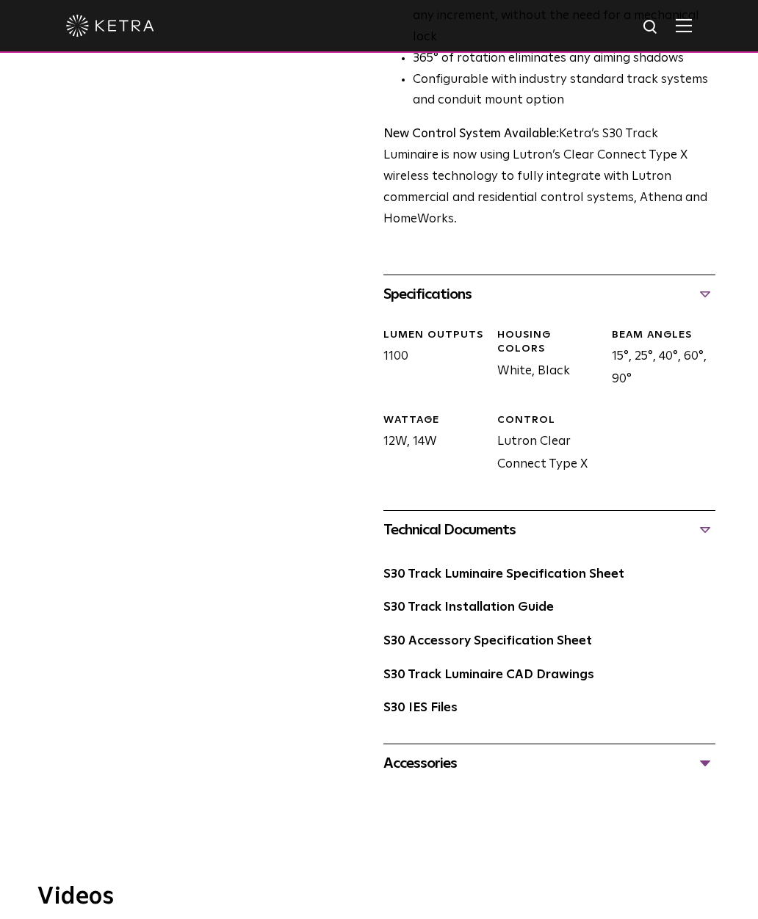 This screenshot has height=919, width=758. I want to click on a: S30 Track Luminaire CAD Drawings, so click(488, 675).